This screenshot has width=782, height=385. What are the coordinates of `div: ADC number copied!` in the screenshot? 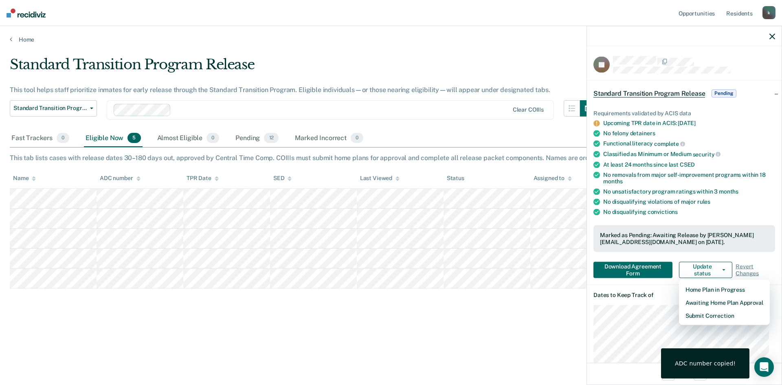 It's located at (705, 363).